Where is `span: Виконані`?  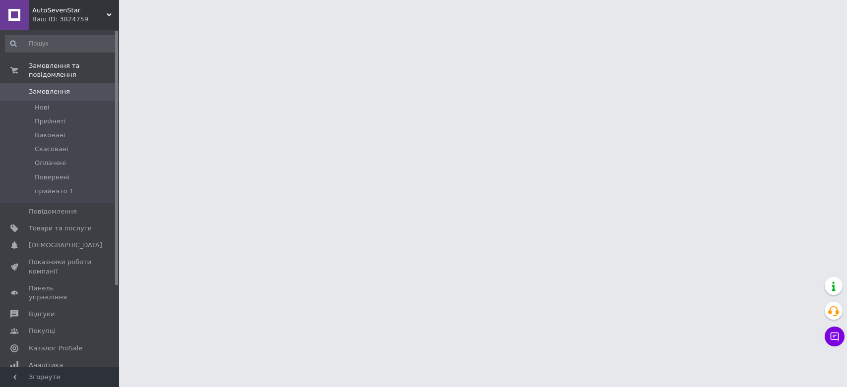
span: Виконані is located at coordinates (50, 135).